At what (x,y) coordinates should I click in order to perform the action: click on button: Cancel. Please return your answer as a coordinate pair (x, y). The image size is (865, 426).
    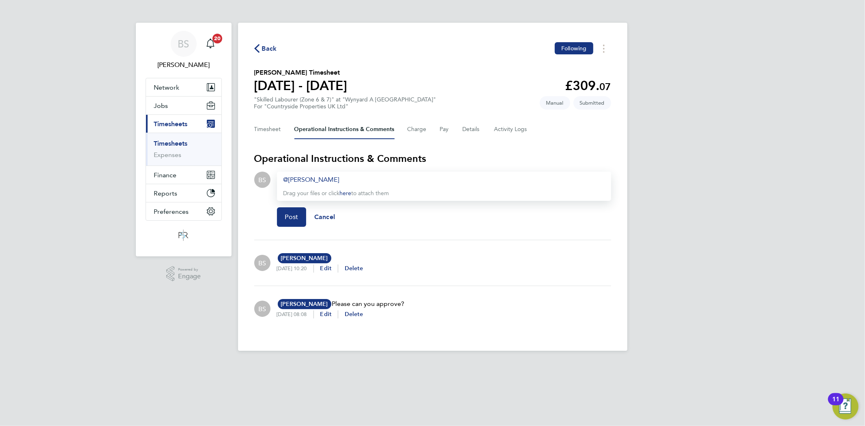
    Looking at the image, I should click on (324, 217).